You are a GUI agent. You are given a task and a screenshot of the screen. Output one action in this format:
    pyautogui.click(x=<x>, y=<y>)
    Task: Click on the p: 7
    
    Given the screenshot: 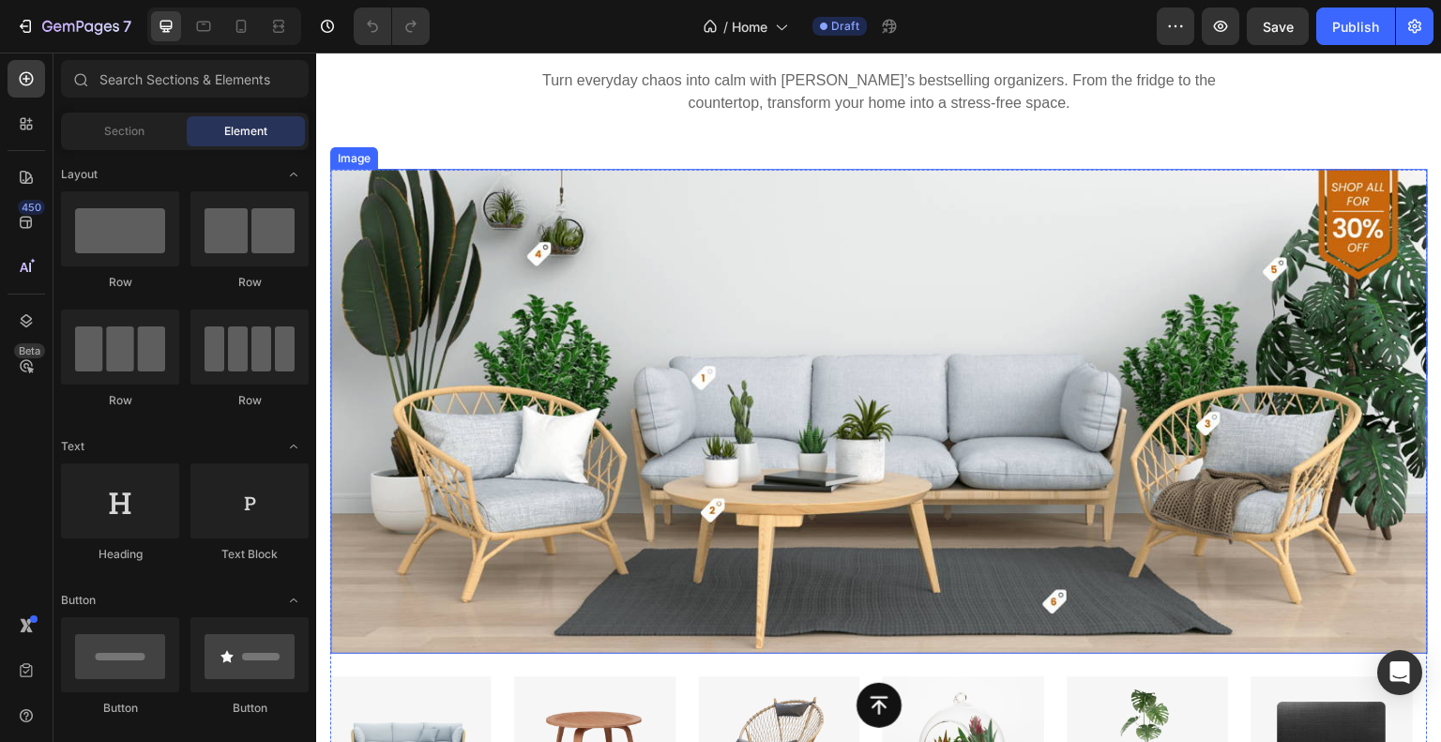 What is the action you would take?
    pyautogui.click(x=127, y=26)
    